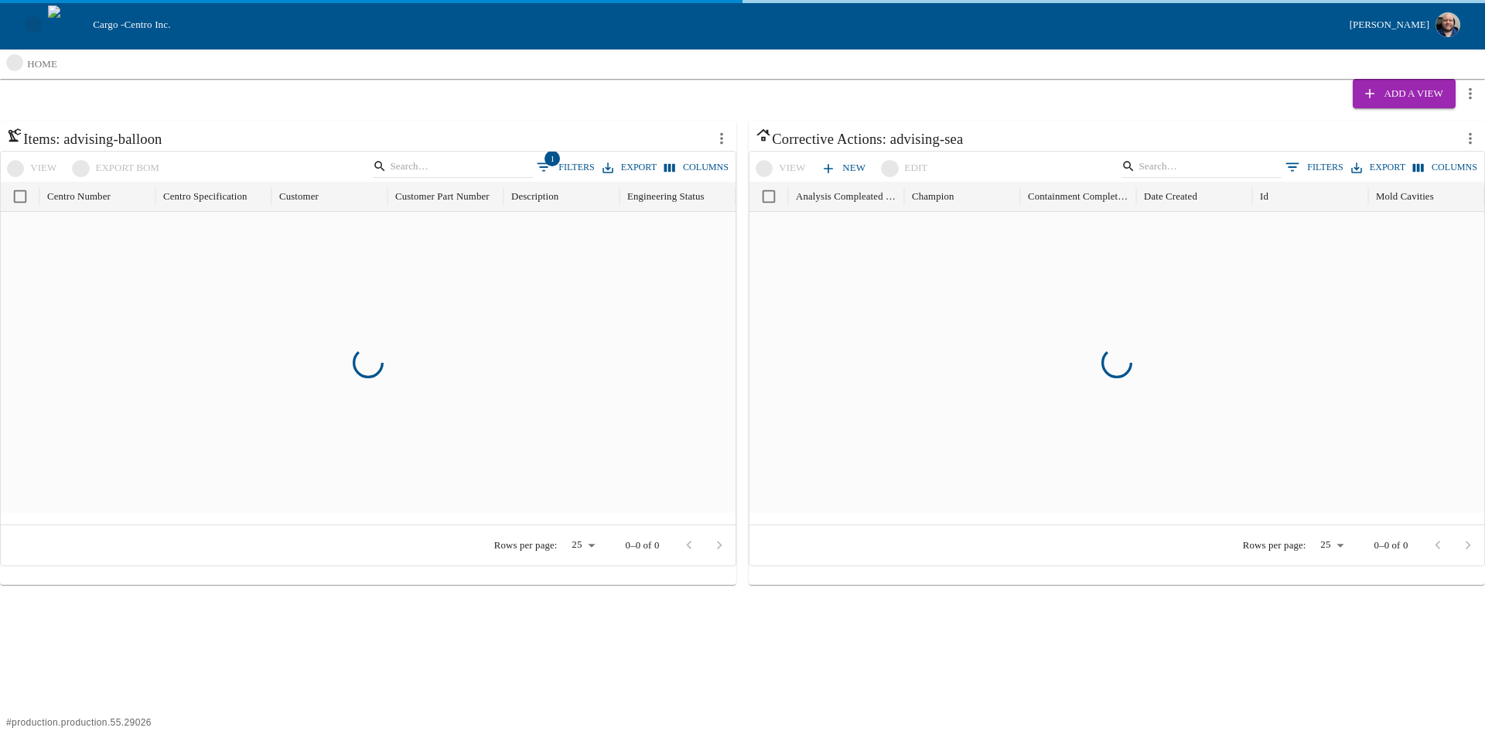  Describe the element at coordinates (552, 159) in the screenshot. I see `span: 1` at that location.